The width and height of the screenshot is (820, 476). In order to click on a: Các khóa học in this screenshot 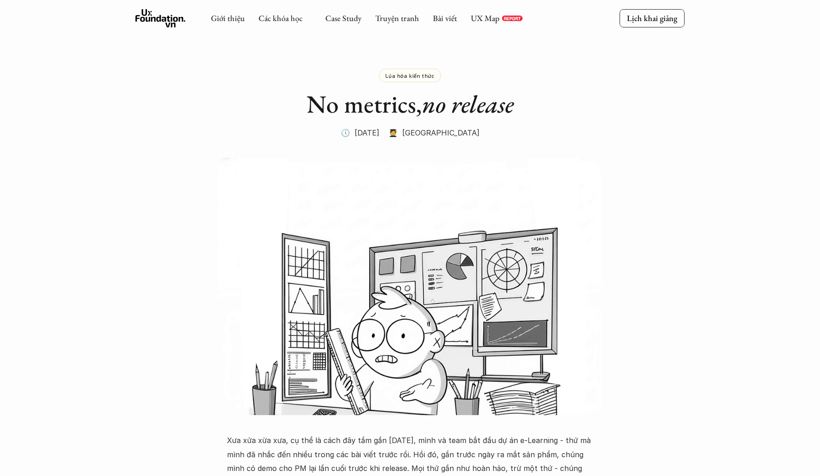, I will do `click(280, 18)`.